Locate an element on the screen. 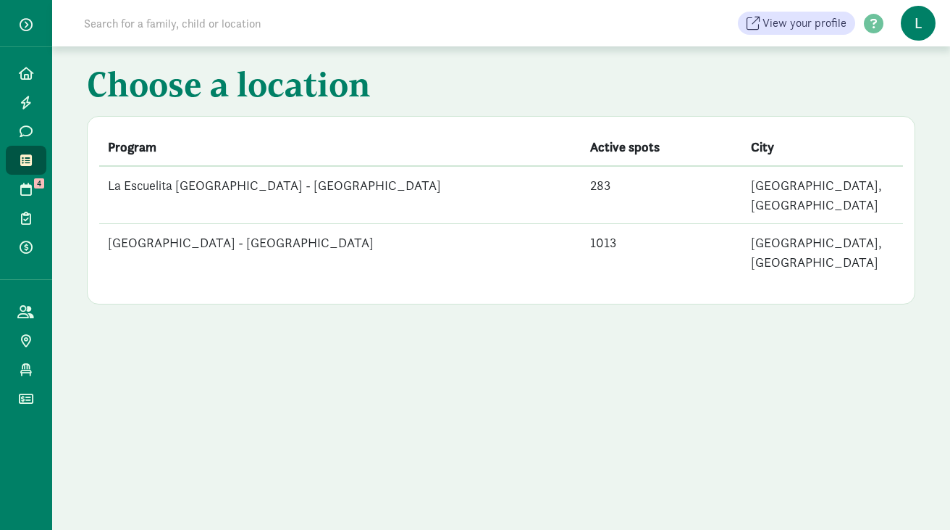 The height and width of the screenshot is (530, 950). h1: Choose a location is located at coordinates (501, 87).